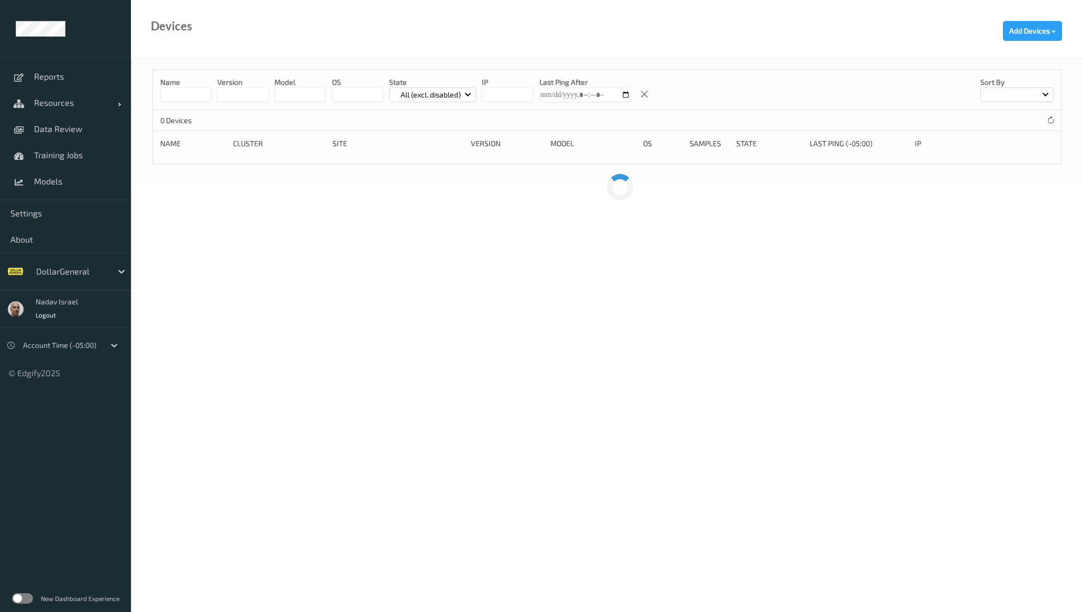 This screenshot has width=1083, height=612. I want to click on p: model, so click(300, 82).